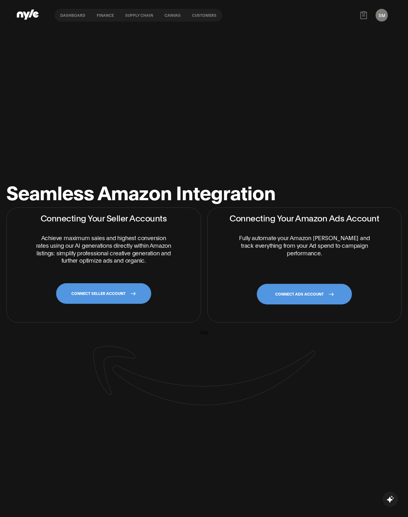 This screenshot has height=517, width=408. What do you see at coordinates (104, 218) in the screenshot?
I see `h2: Connecting Your Seller Accounts` at bounding box center [104, 218].